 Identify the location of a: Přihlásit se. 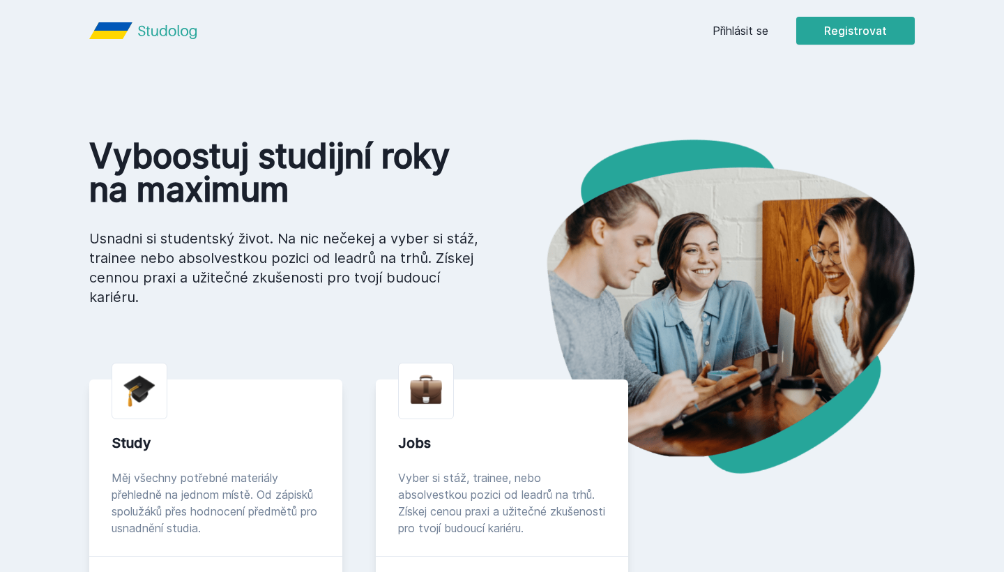
(741, 31).